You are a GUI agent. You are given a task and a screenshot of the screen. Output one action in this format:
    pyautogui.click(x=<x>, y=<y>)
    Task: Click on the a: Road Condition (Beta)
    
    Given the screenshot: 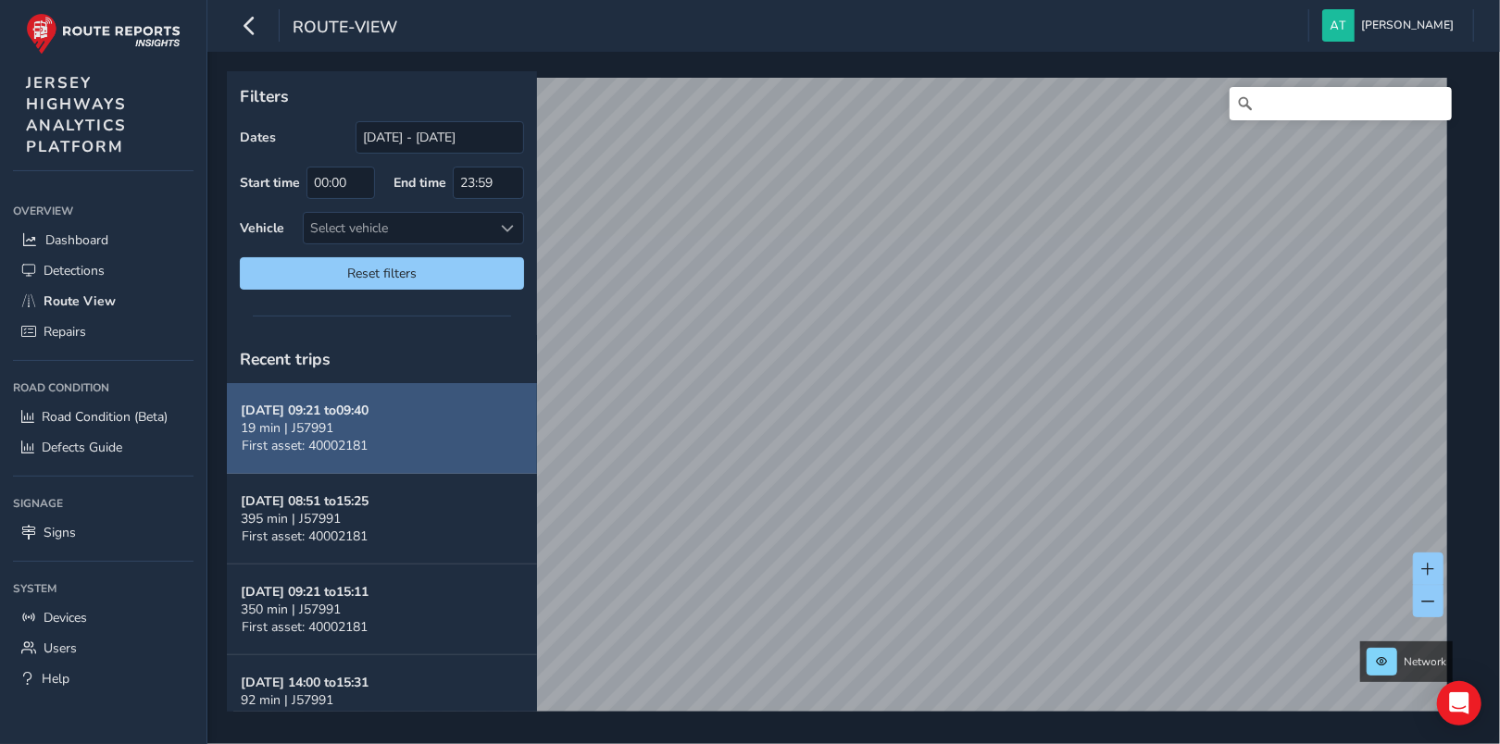 What is the action you would take?
    pyautogui.click(x=103, y=417)
    